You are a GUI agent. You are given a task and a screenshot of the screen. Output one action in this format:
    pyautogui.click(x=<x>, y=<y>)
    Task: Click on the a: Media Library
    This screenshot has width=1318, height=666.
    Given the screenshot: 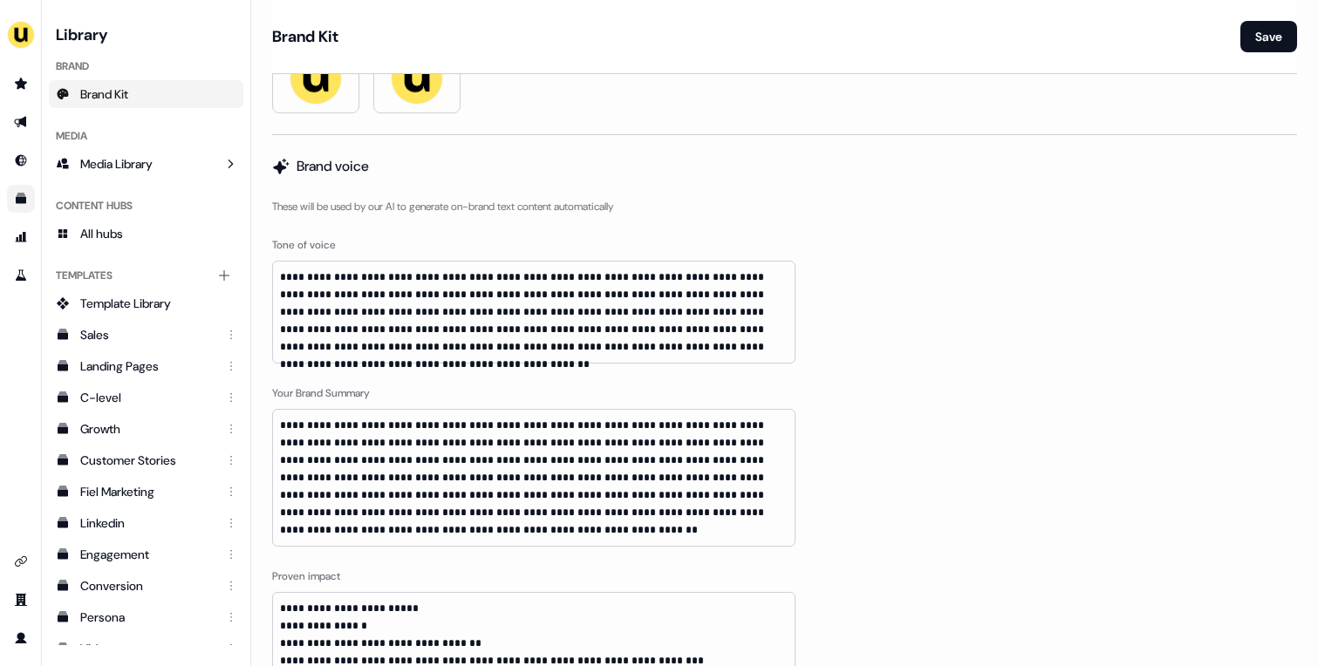 What is the action you would take?
    pyautogui.click(x=146, y=164)
    